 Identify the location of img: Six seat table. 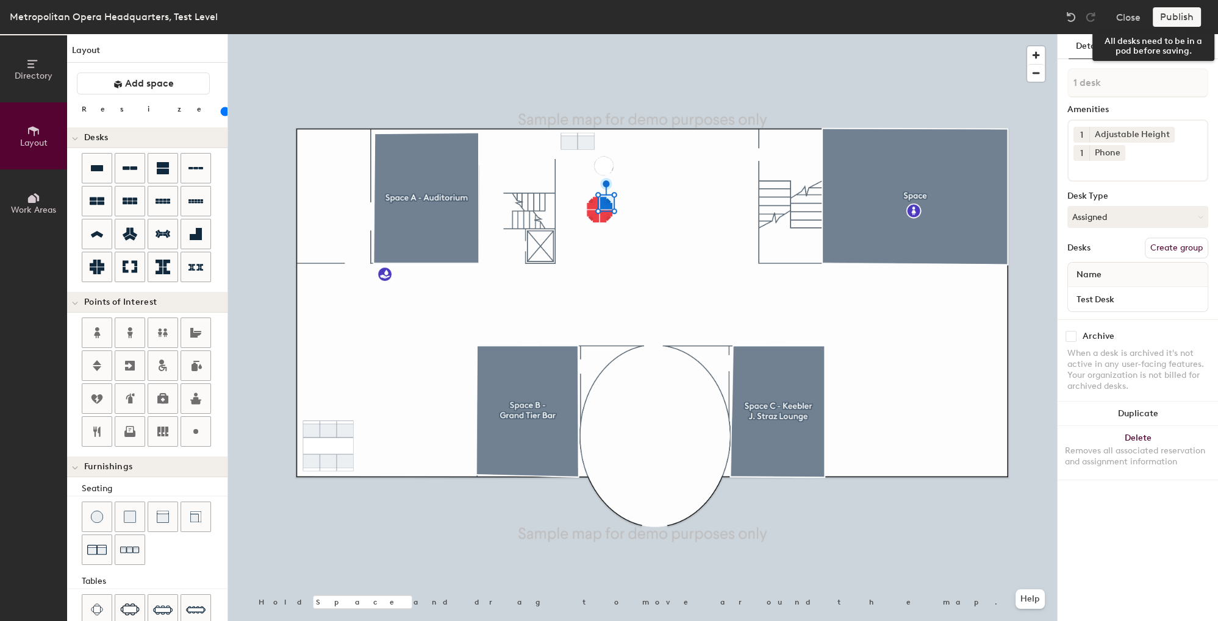
(130, 610).